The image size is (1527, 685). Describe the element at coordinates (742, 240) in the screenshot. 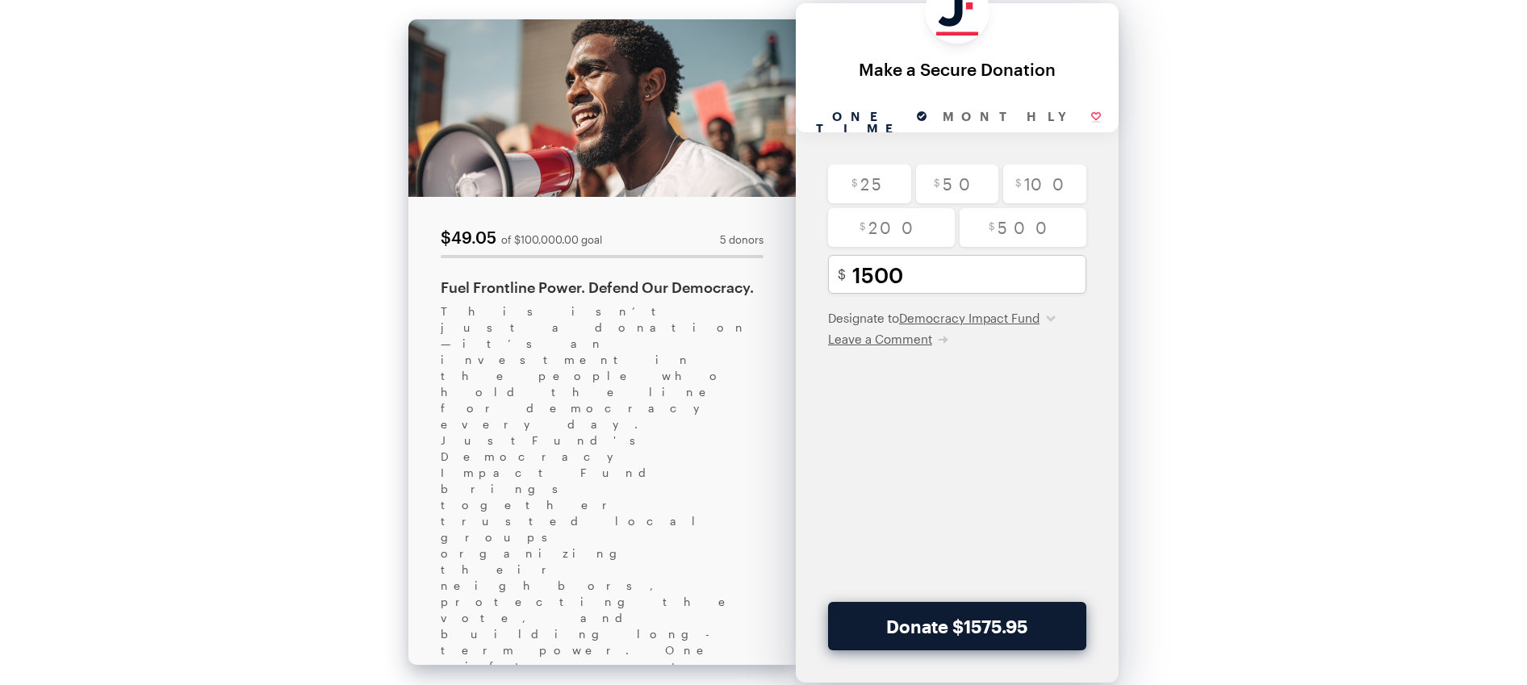

I see `span: 5 donors` at that location.